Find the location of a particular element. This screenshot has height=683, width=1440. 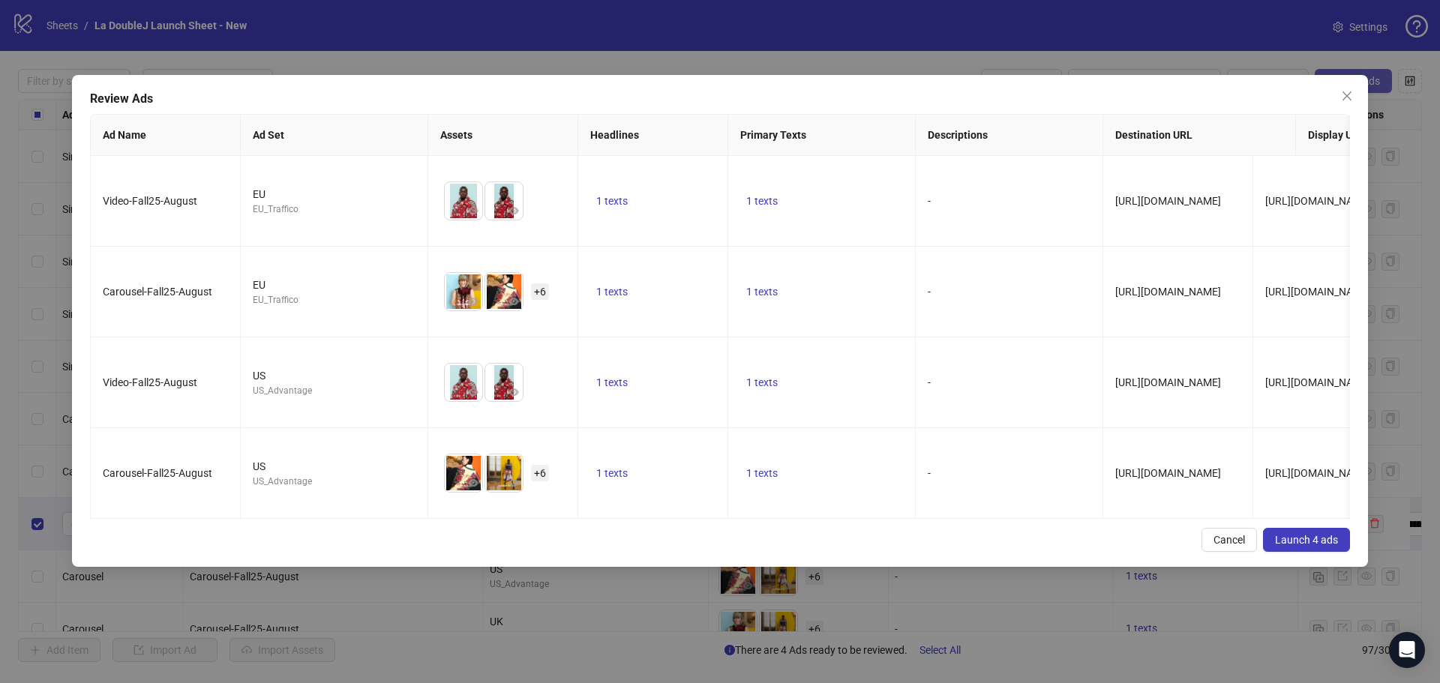

th: Ad Name is located at coordinates (166, 135).